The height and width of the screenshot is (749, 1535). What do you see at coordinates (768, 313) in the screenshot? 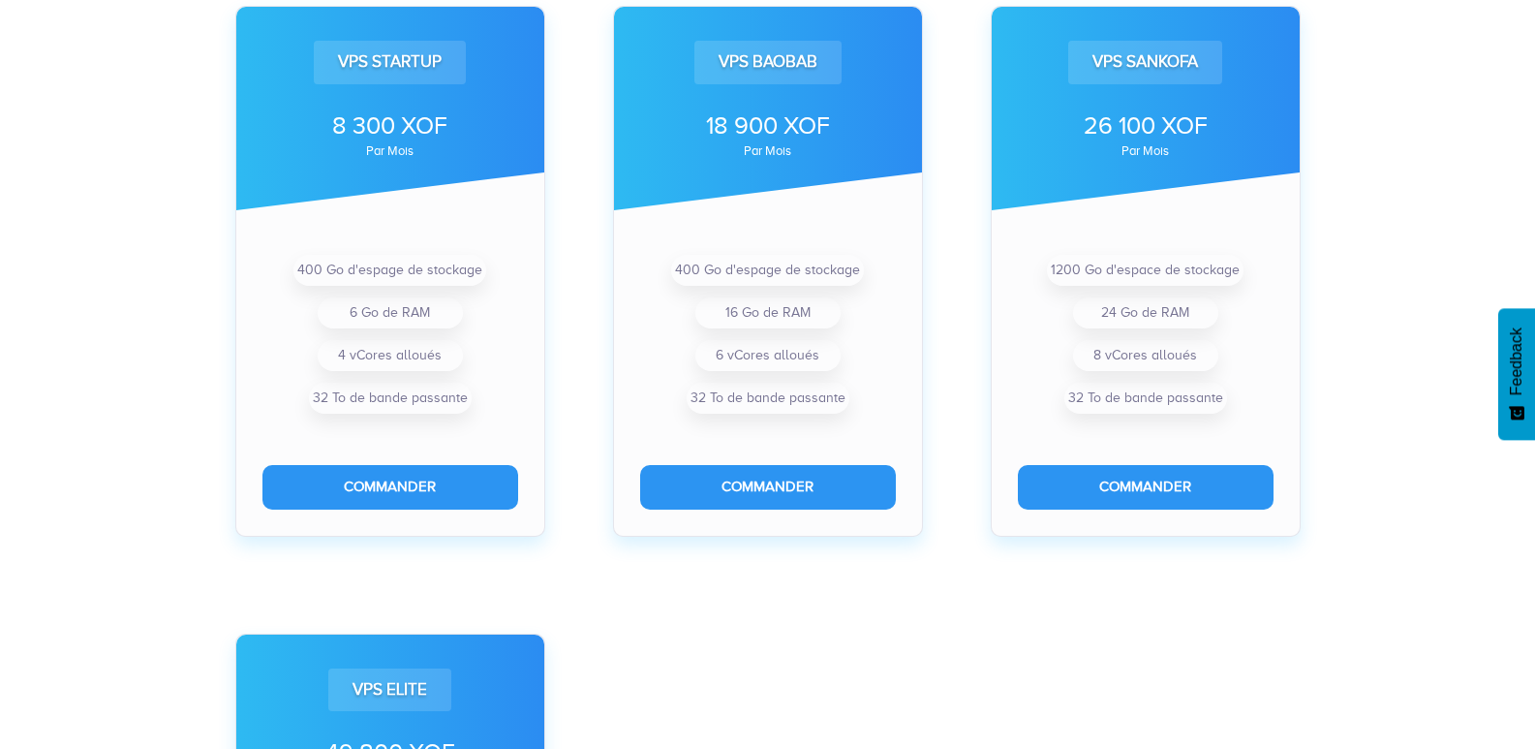
I see `li: 16 Go de RAM` at bounding box center [768, 313].